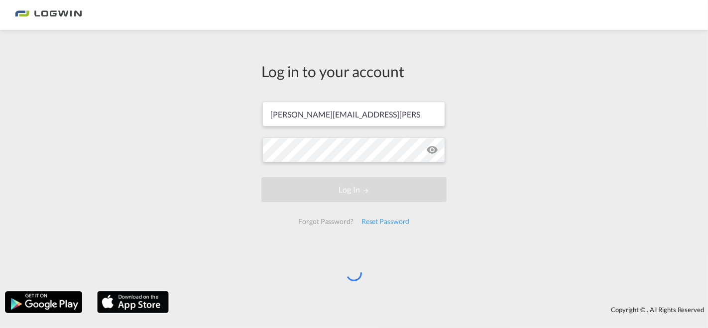  What do you see at coordinates (354, 190) in the screenshot?
I see `button: LOGIN` at bounding box center [354, 190].